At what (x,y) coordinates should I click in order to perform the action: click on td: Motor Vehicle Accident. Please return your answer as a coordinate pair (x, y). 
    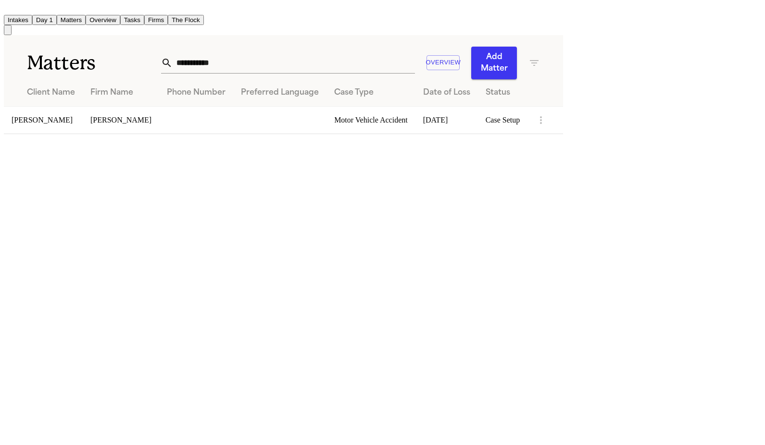
    Looking at the image, I should click on (370, 120).